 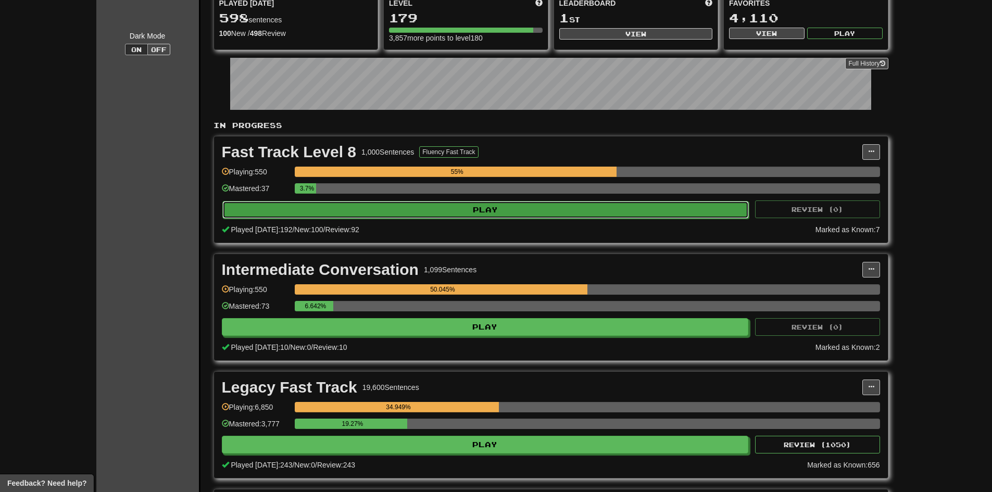 What do you see at coordinates (806, 18) in the screenshot?
I see `div: 4,110` at bounding box center [806, 18].